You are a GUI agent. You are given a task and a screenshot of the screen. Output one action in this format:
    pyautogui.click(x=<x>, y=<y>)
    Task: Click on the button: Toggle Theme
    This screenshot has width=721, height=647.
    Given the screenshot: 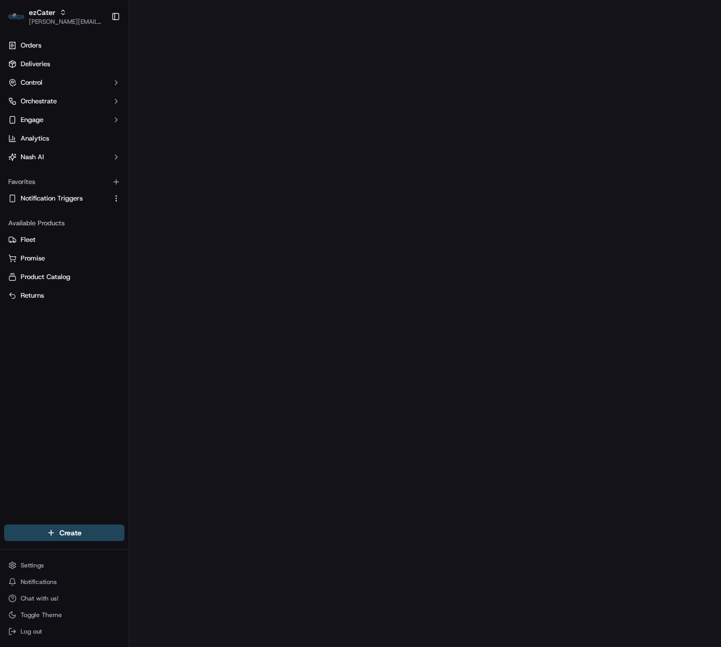 What is the action you would take?
    pyautogui.click(x=64, y=615)
    